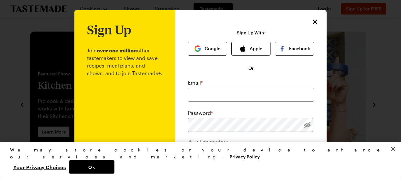  Describe the element at coordinates (92, 167) in the screenshot. I see `button: Ok` at that location.